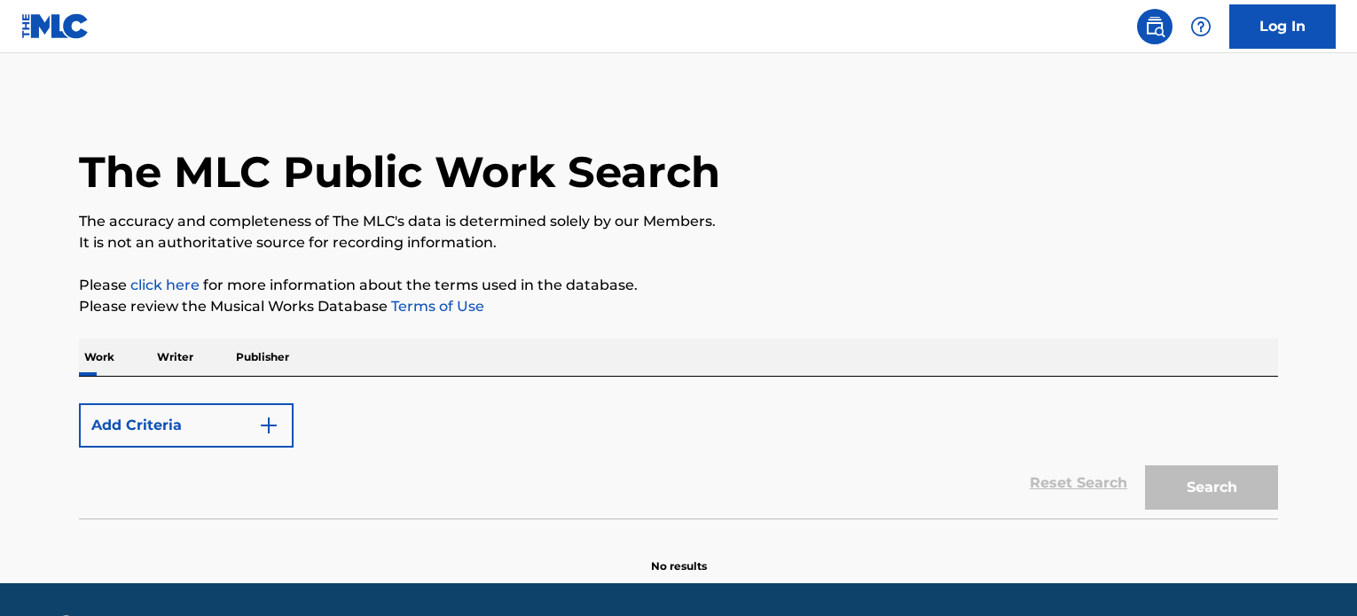  What do you see at coordinates (269, 426) in the screenshot?
I see `img: 9d2ae6d4665cec9f34b9.svg` at bounding box center [269, 426].